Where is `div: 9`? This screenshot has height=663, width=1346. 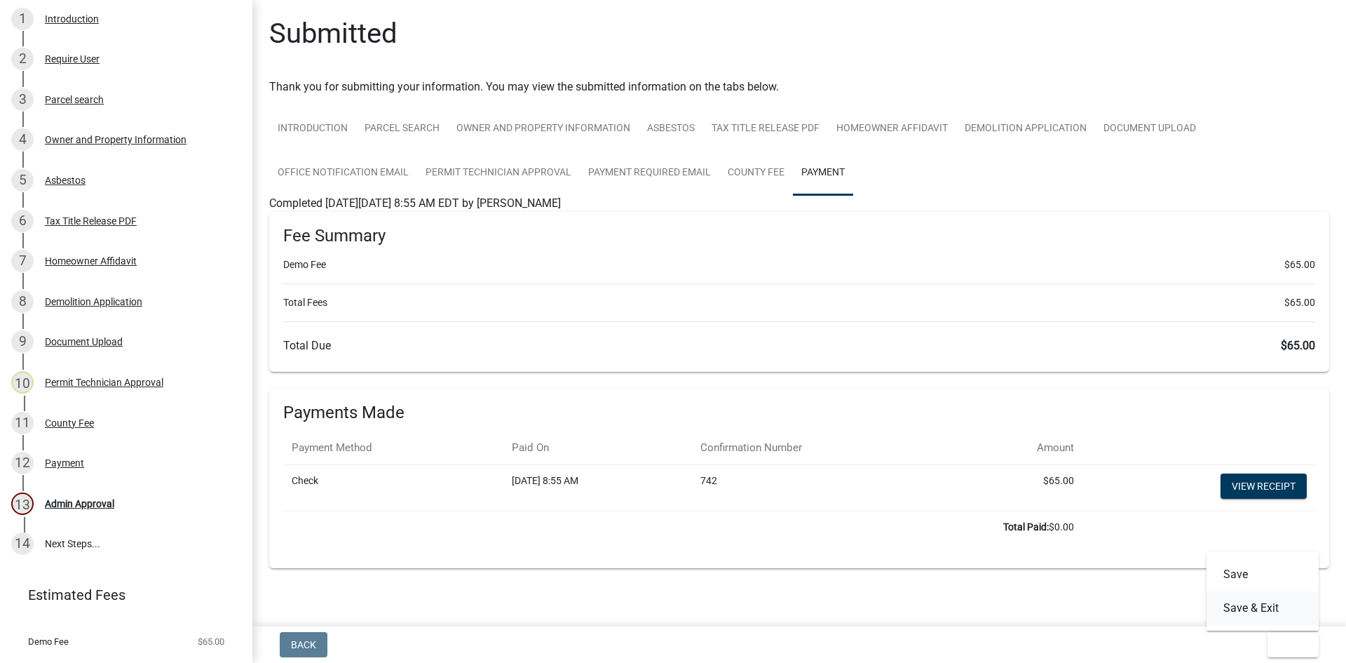
div: 9 is located at coordinates (22, 341).